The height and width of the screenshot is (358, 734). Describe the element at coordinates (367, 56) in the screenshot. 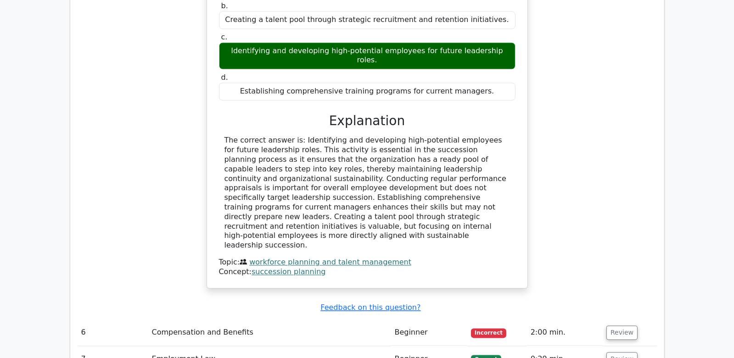

I see `div: Identifying and developing high-potential employees for future leadership roles.` at that location.